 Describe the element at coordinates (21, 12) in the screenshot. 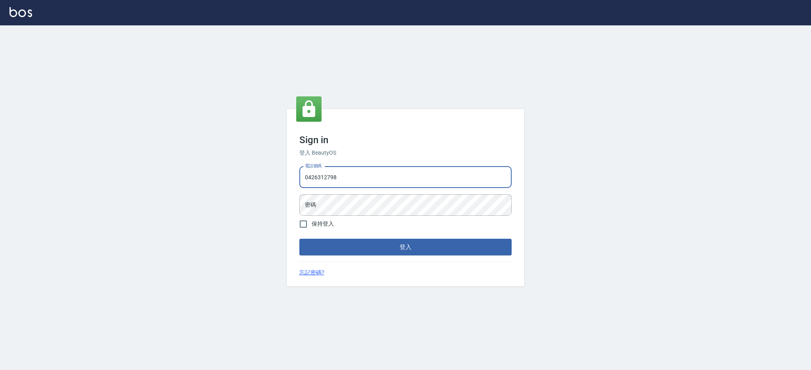

I see `img: Logo` at that location.